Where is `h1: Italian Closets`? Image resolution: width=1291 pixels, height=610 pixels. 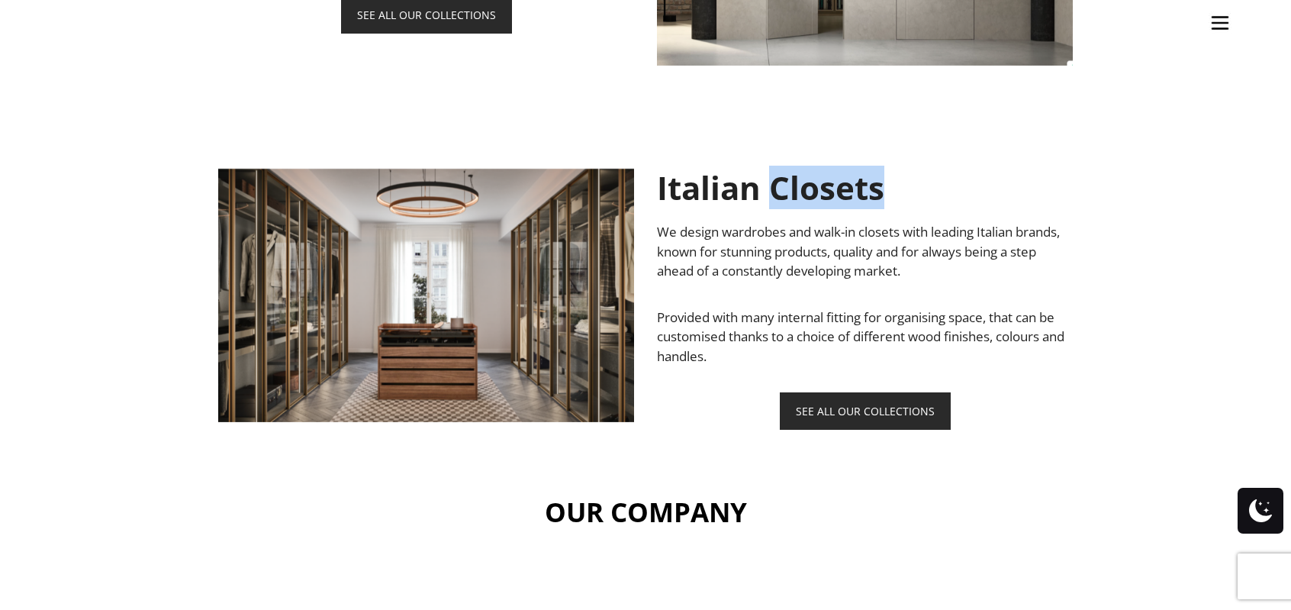 h1: Italian Closets is located at coordinates (865, 188).